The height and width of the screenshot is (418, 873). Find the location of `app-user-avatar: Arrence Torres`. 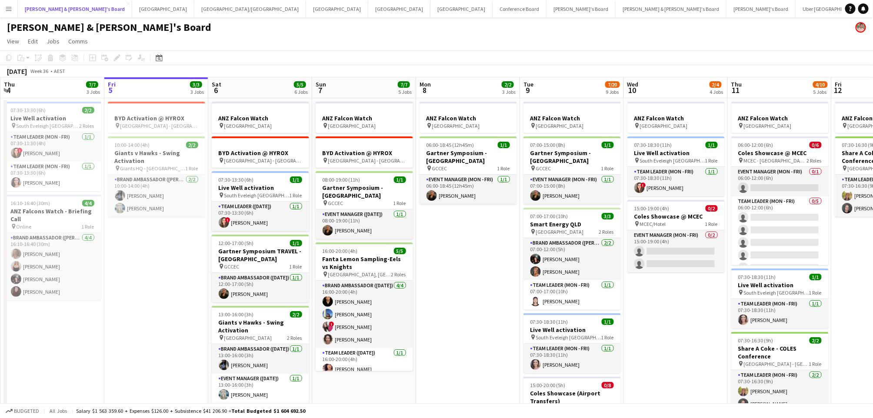

app-user-avatar: Arrence Torres is located at coordinates (861, 27).